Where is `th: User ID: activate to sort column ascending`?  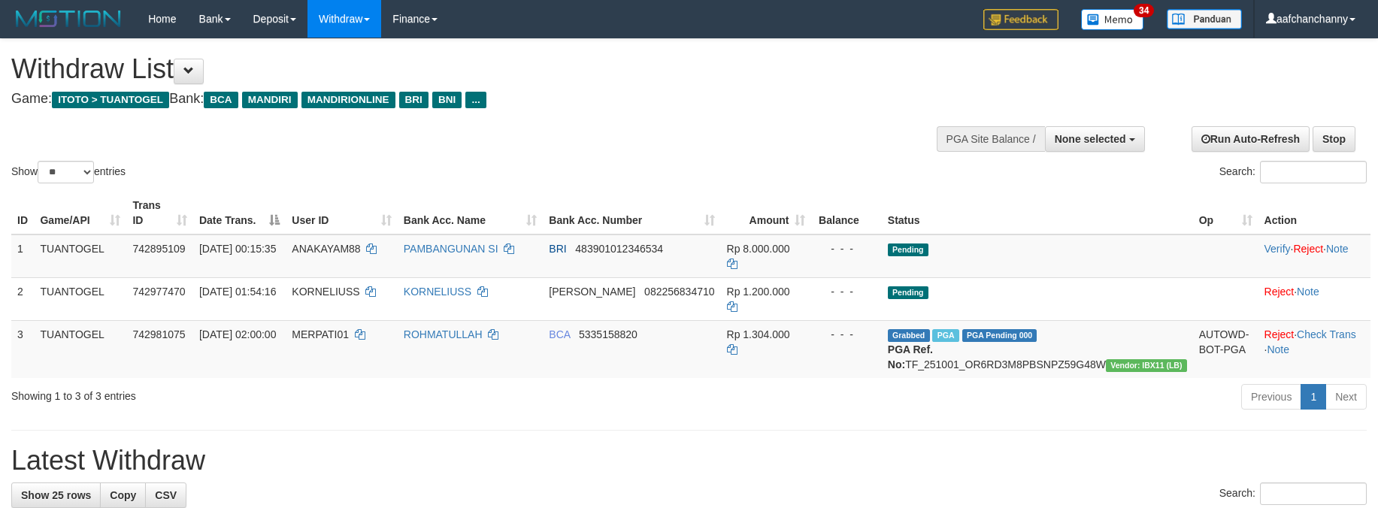
th: User ID: activate to sort column ascending is located at coordinates (341, 213).